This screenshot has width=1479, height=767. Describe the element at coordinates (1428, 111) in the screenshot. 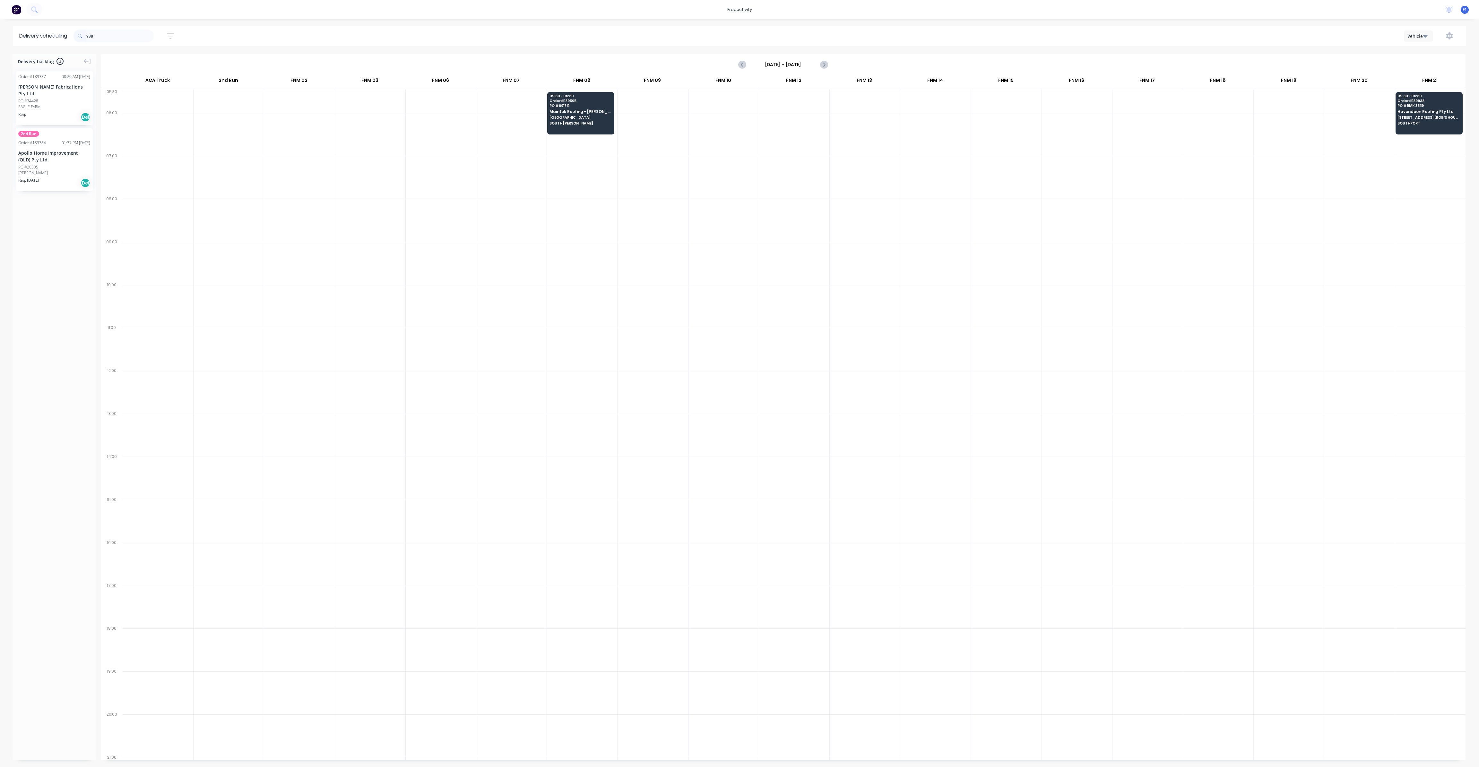

I see `span: Havendeen Roofing Pty Ltd` at that location.